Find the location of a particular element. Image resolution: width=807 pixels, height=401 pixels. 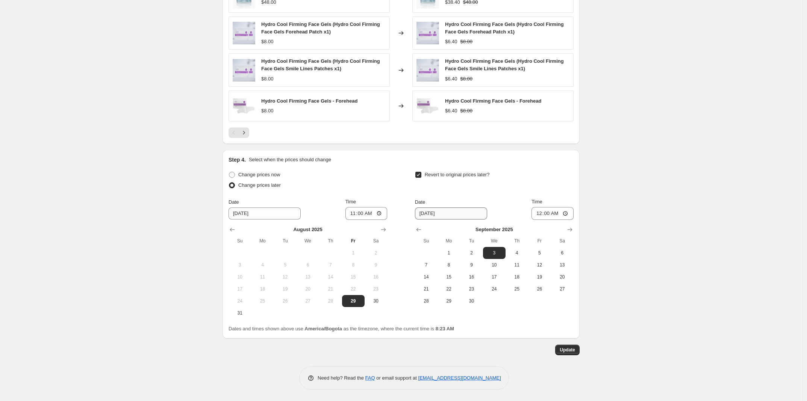

span: 2 is located at coordinates (376, 253).